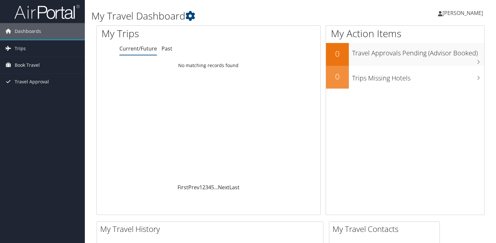  What do you see at coordinates (208, 66) in the screenshot?
I see `td: No matching records found` at bounding box center [208, 66].